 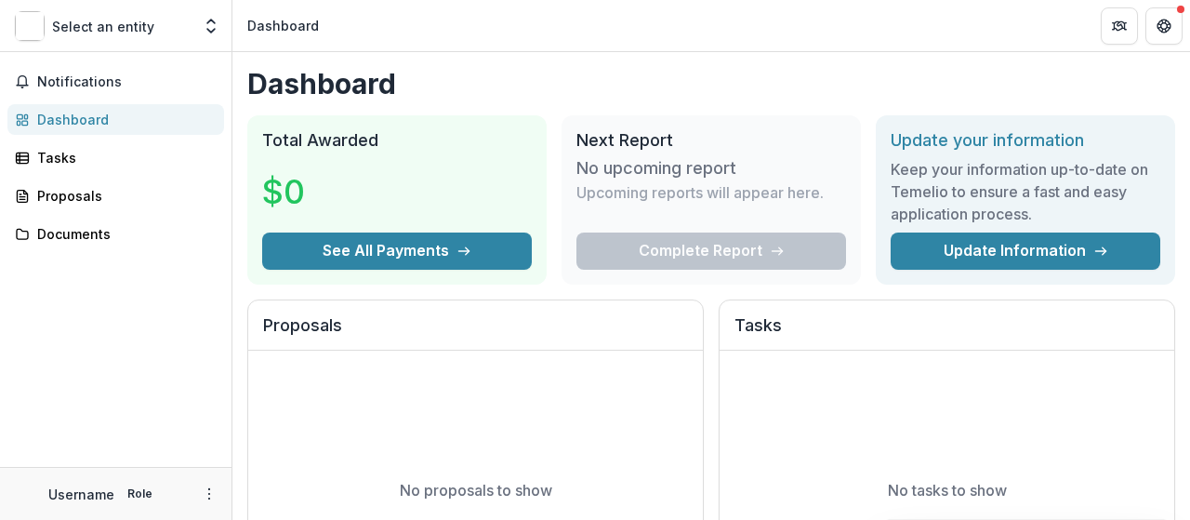 What do you see at coordinates (1120, 26) in the screenshot?
I see `button: Partners` at bounding box center [1120, 26].